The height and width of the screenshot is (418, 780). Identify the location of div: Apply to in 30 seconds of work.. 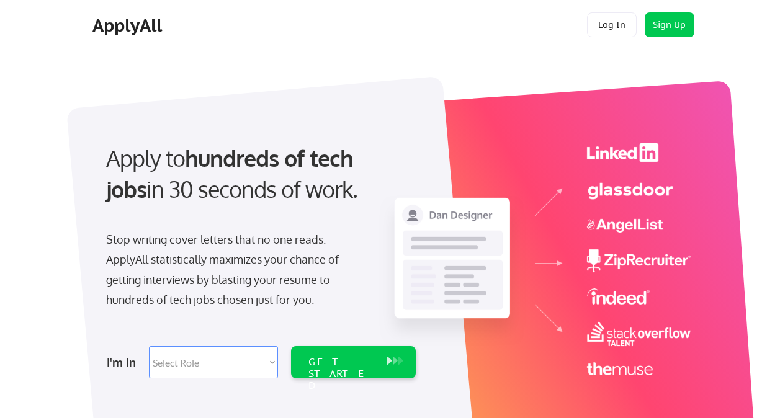
(258, 174).